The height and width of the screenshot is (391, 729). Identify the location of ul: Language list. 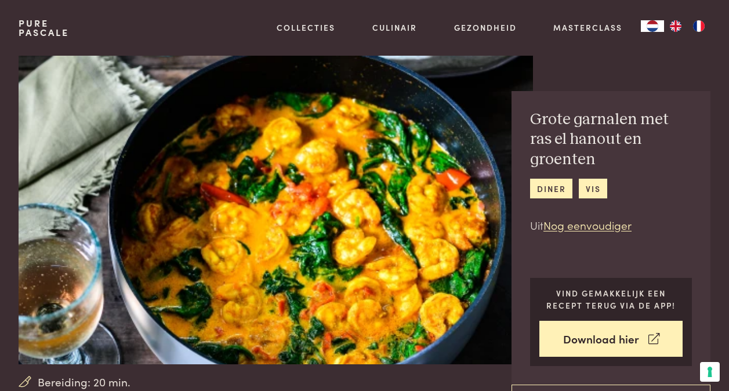
(687, 26).